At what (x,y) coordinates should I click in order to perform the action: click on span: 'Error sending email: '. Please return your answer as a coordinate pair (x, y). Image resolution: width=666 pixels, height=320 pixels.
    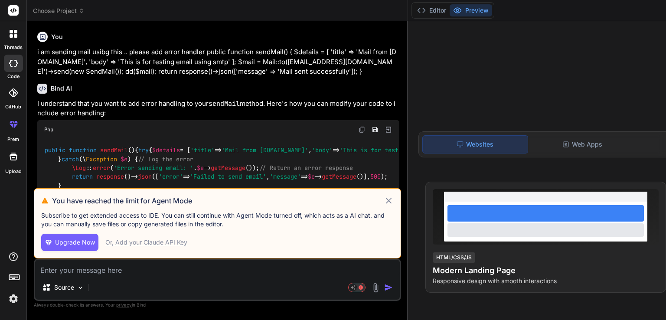
    Looking at the image, I should click on (153, 168).